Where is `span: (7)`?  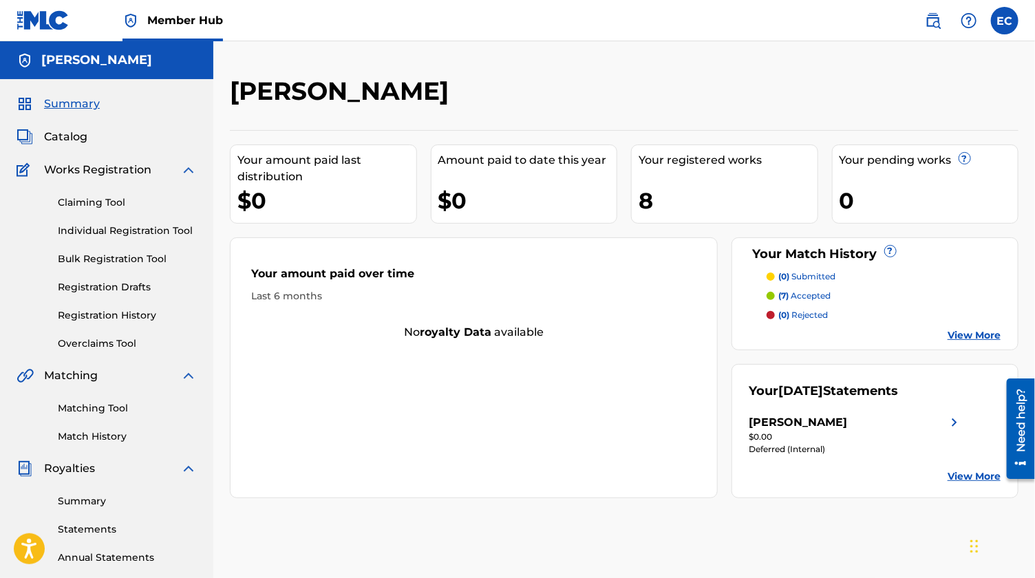
span: (7) is located at coordinates (784, 295).